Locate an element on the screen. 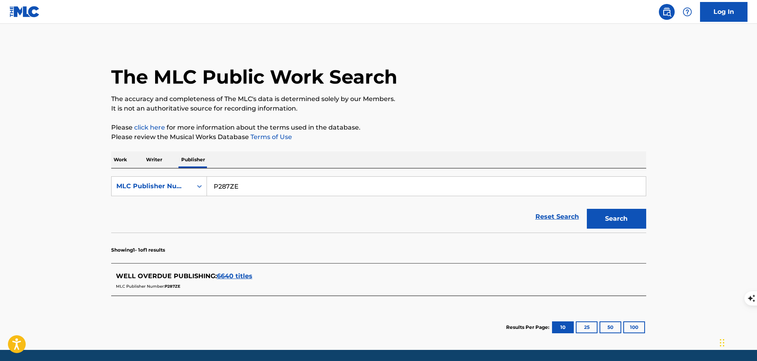 The height and width of the screenshot is (361, 757). span: 6640 titles is located at coordinates (235, 275).